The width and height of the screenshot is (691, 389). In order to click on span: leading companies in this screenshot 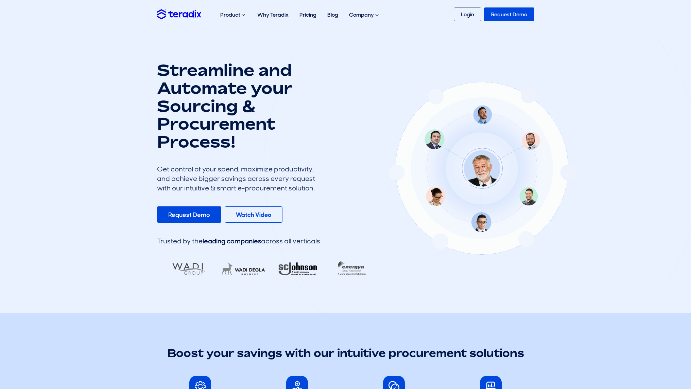, I will do `click(232, 241)`.